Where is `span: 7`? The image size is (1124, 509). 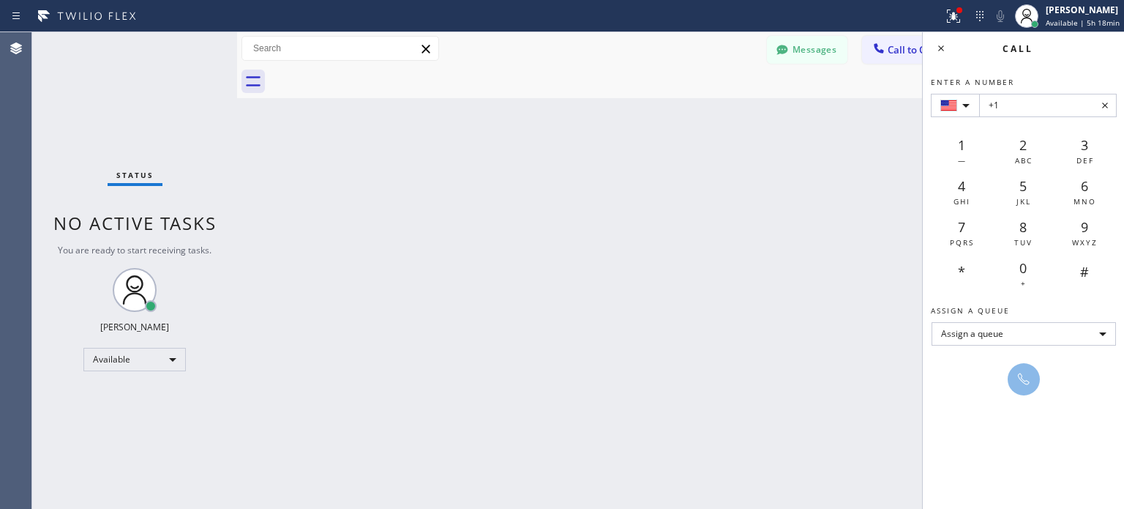
span: 7 is located at coordinates (962, 227).